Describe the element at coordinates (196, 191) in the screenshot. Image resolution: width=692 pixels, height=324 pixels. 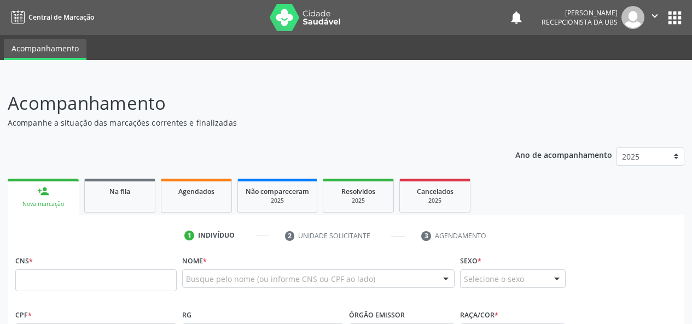
I see `span: Agendados` at that location.